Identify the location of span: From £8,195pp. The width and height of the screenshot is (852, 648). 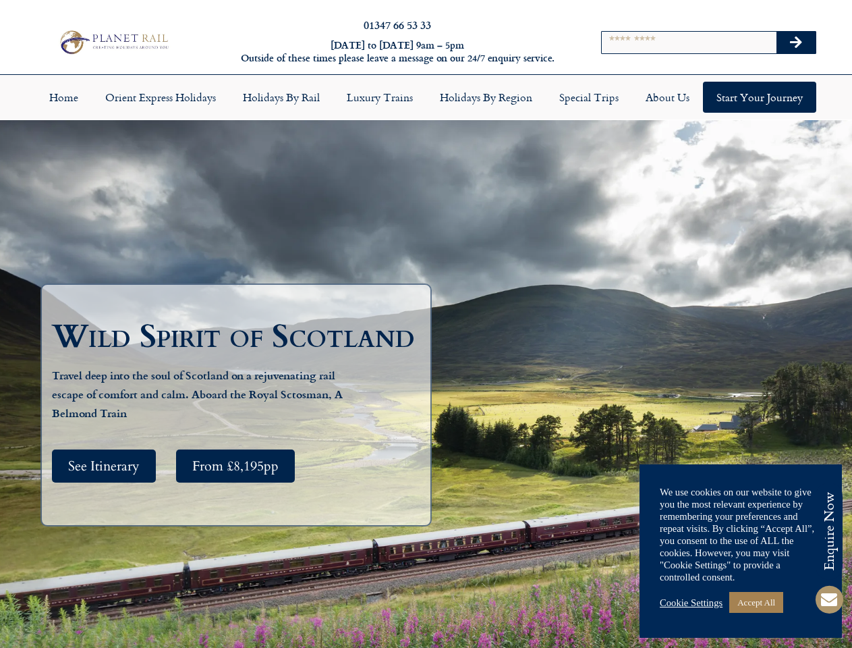
(235, 465).